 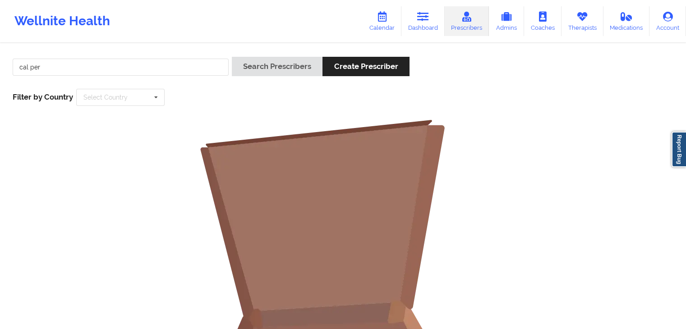 I want to click on a: Account, so click(x=668, y=21).